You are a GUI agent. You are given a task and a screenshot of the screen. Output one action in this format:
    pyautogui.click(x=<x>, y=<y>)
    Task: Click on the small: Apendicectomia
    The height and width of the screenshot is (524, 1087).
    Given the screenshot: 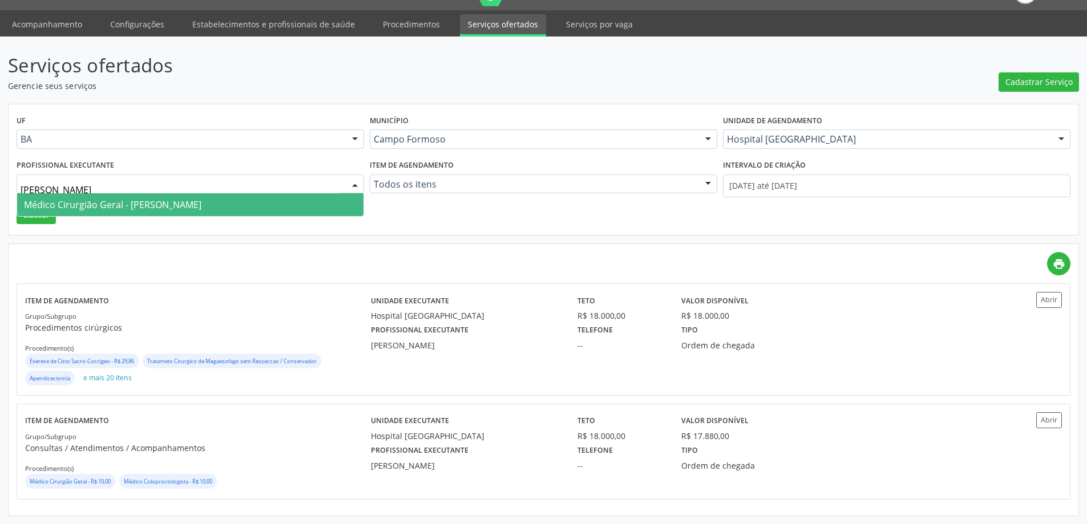 What is the action you would take?
    pyautogui.click(x=50, y=378)
    